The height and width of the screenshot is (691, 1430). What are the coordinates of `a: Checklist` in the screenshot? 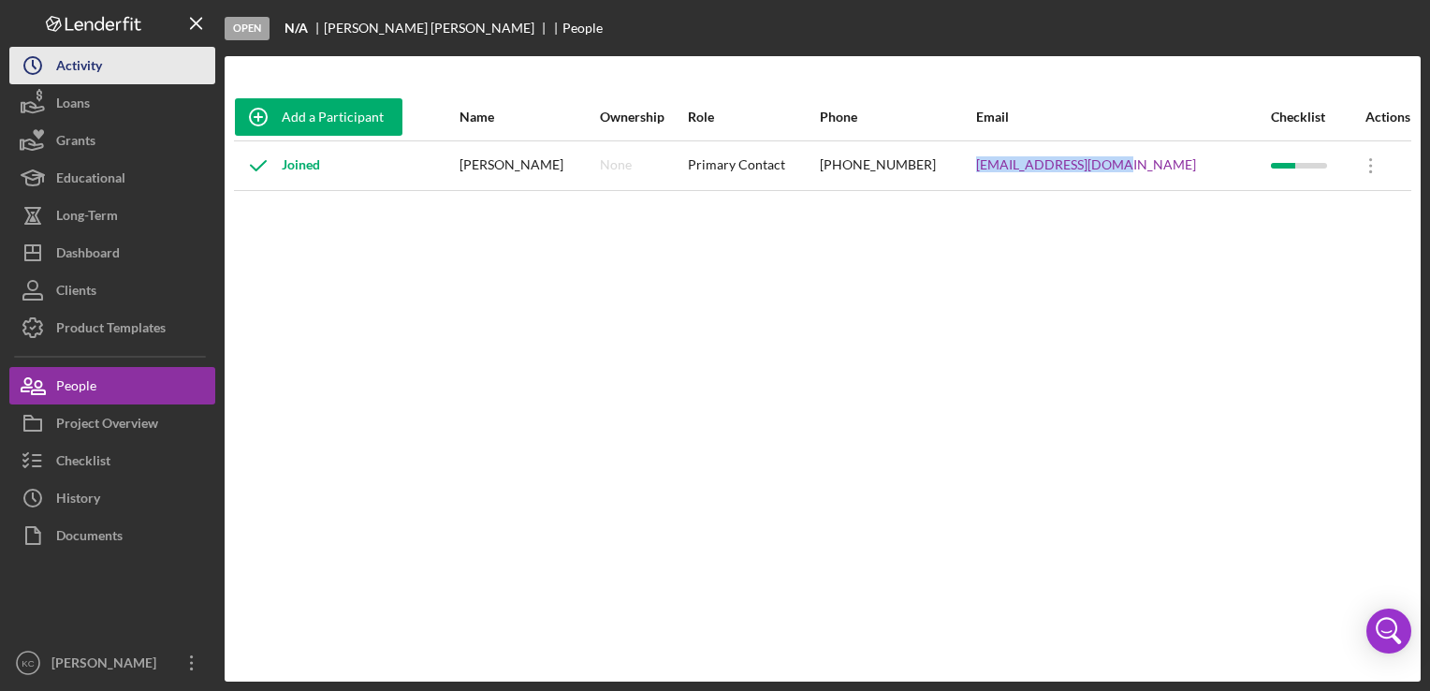 It's located at (112, 460).